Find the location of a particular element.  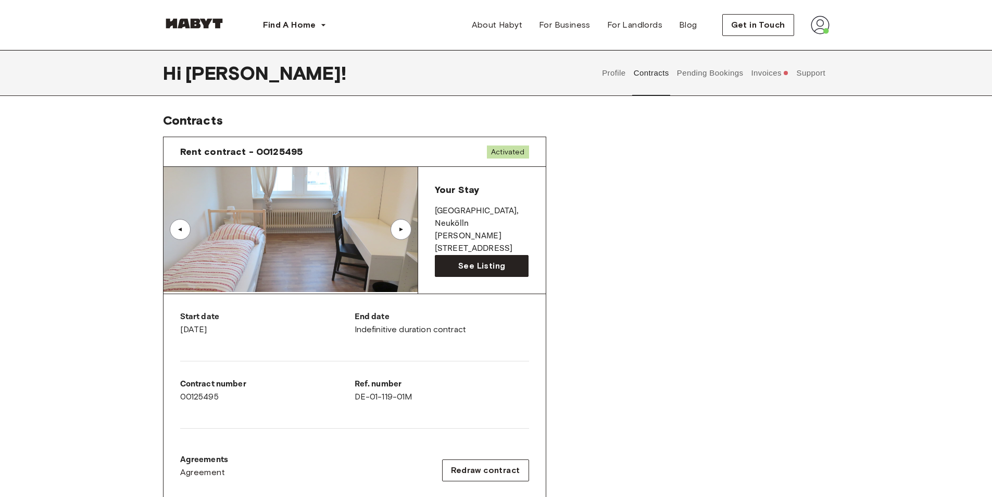

button: Find A Home is located at coordinates (295, 25).